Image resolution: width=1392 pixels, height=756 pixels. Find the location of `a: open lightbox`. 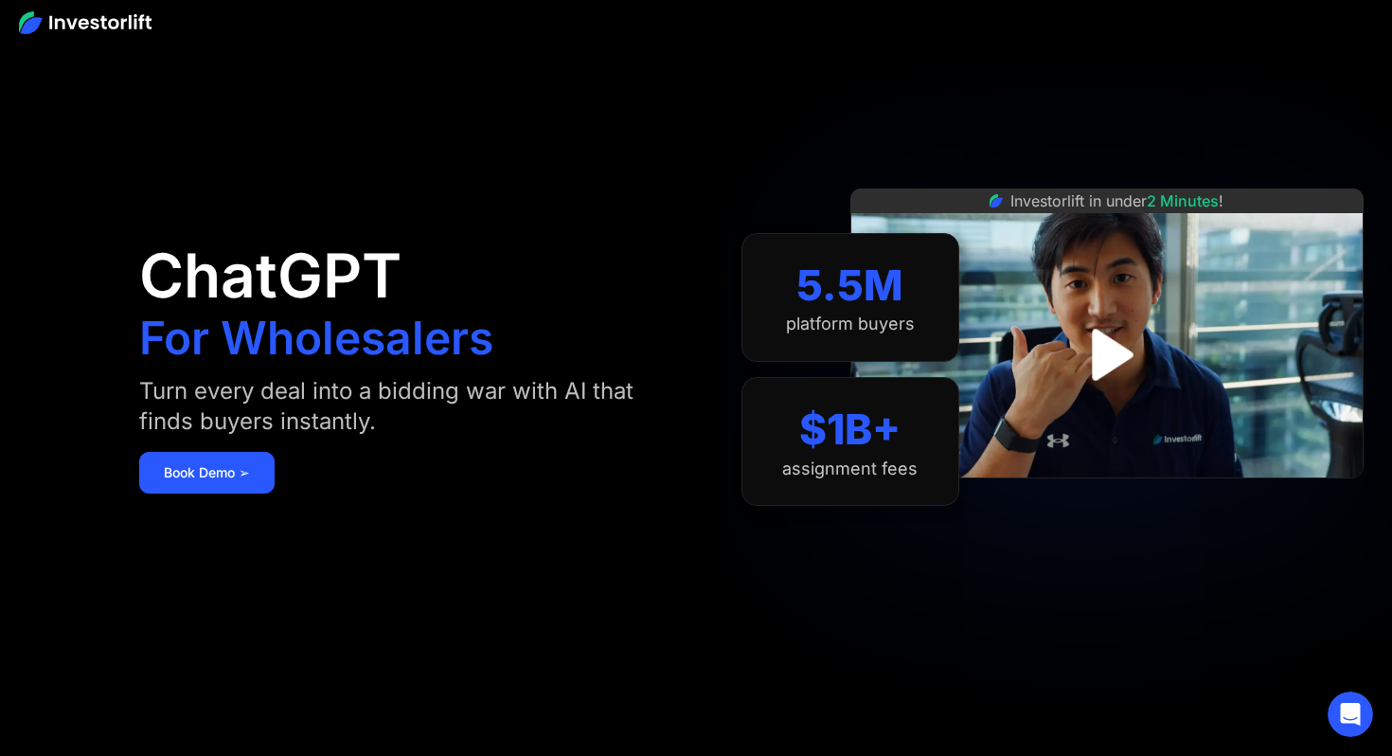

a: open lightbox is located at coordinates (1106, 354).